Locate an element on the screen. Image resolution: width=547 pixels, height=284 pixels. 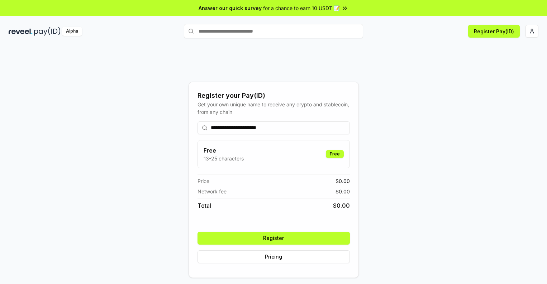
span: Network fee is located at coordinates (212, 191).